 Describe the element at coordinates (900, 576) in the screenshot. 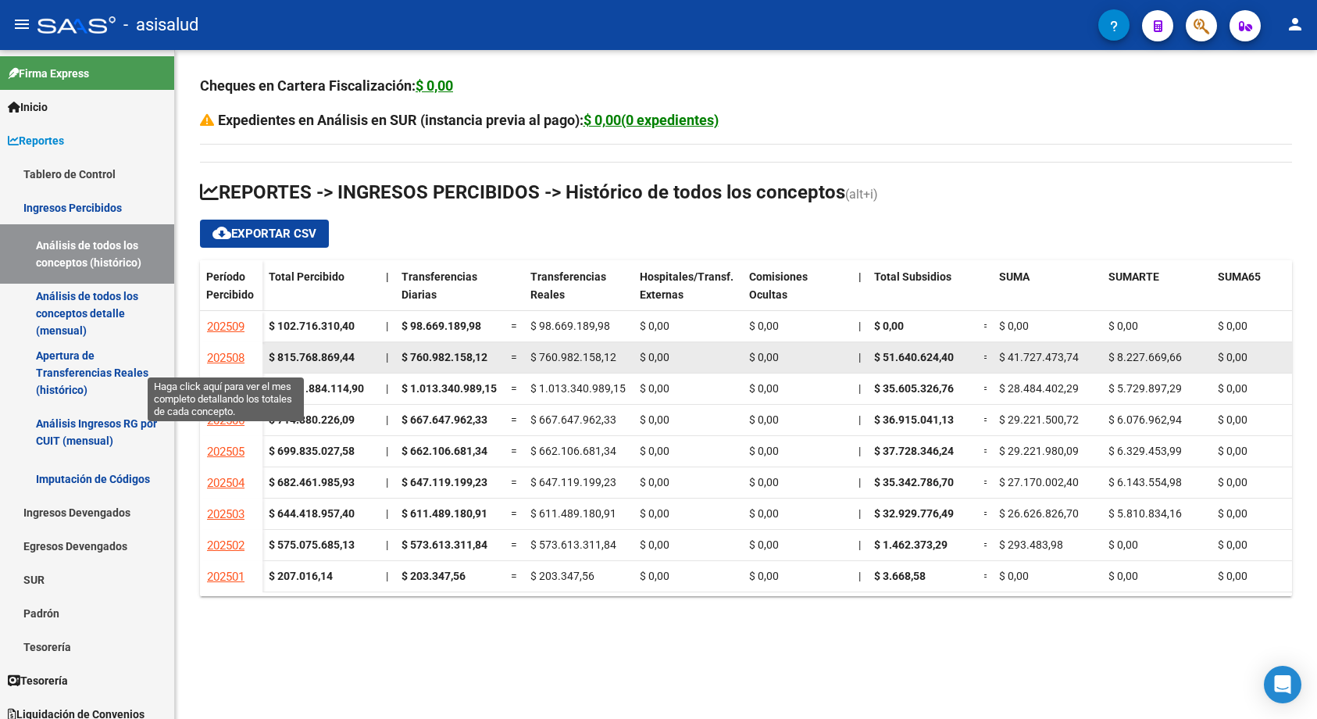

I see `span: $ 3.668,58` at that location.